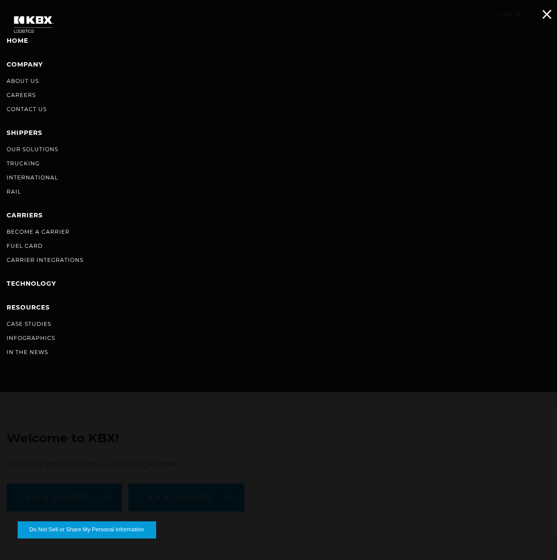 The width and height of the screenshot is (557, 560). Describe the element at coordinates (31, 338) in the screenshot. I see `a: Infographics` at that location.